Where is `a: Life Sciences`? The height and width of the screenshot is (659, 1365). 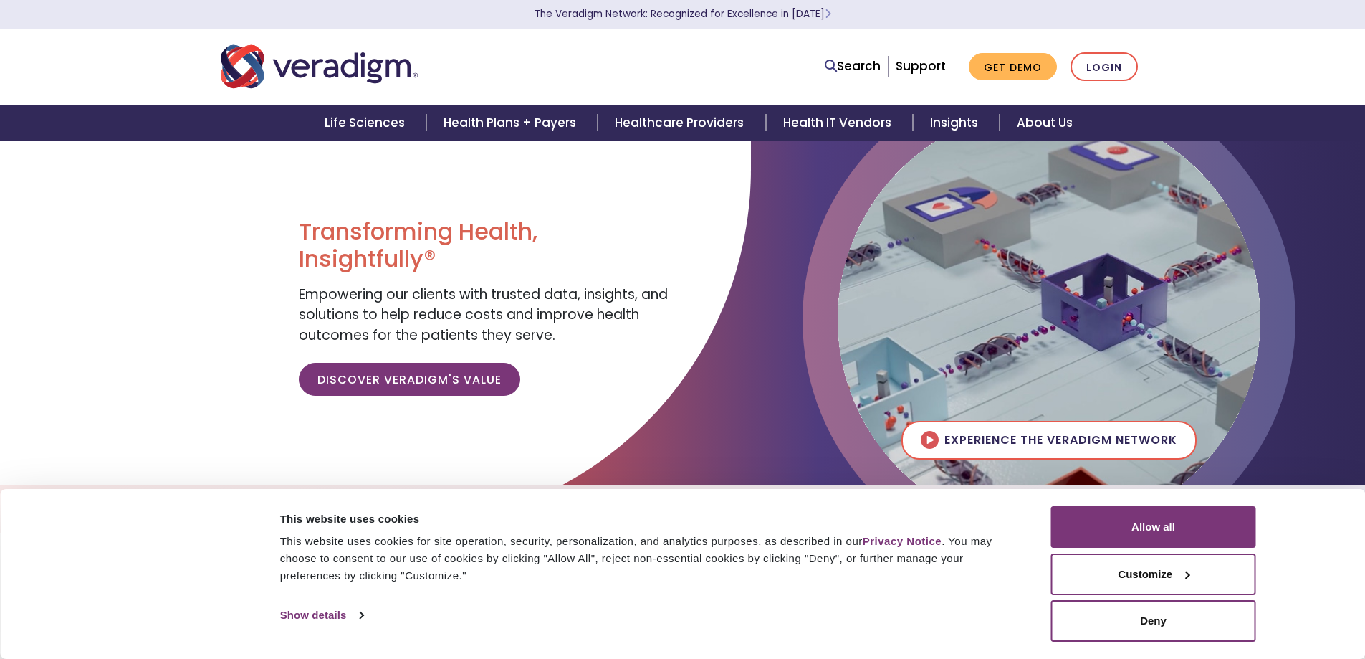
a: Life Sciences is located at coordinates (367, 123).